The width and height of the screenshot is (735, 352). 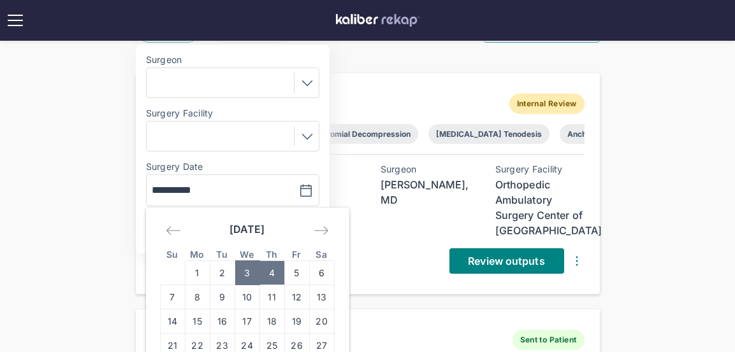 I want to click on small: Mo, so click(x=197, y=254).